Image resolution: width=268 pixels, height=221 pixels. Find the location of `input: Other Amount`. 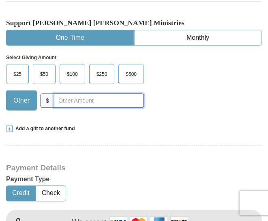

input: Other Amount is located at coordinates (99, 100).